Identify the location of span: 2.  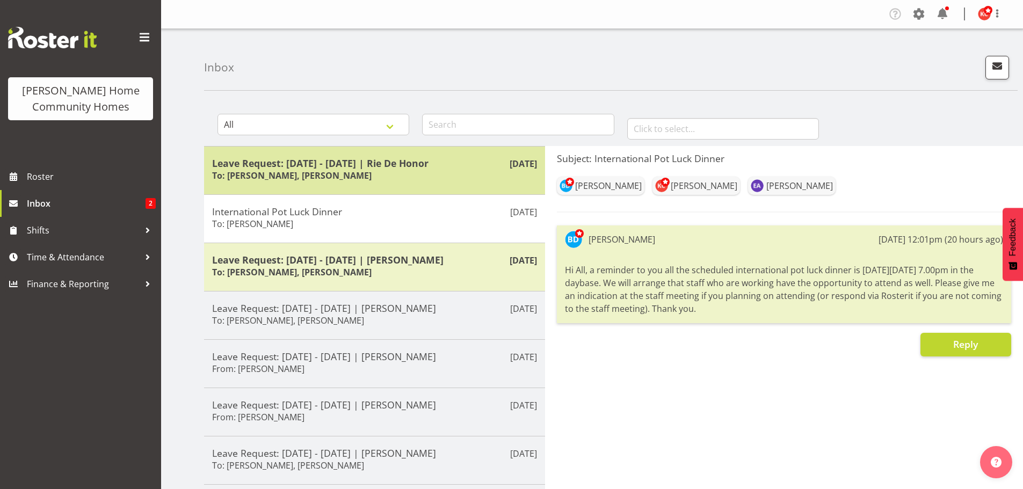
(150, 203).